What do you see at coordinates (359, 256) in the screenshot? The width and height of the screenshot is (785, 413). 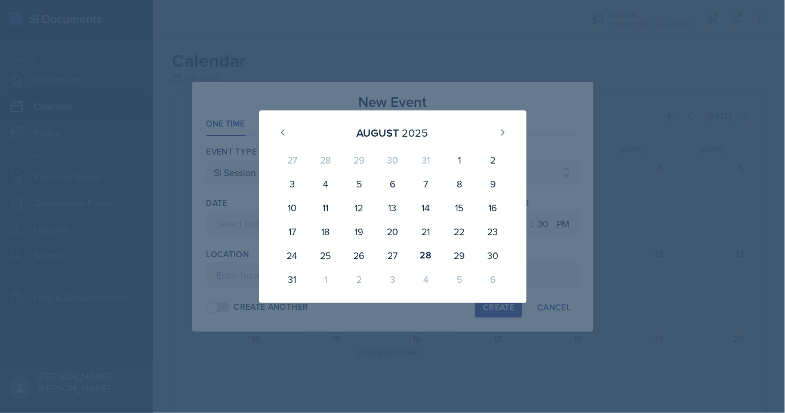 I see `div: 26` at bounding box center [359, 256].